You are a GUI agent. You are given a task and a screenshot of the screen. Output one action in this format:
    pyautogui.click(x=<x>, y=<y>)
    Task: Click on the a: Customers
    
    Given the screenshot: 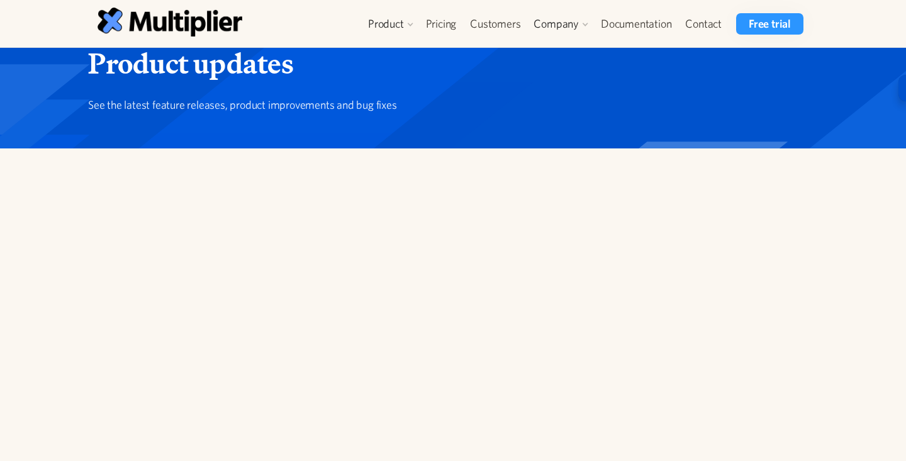 What is the action you would take?
    pyautogui.click(x=495, y=24)
    